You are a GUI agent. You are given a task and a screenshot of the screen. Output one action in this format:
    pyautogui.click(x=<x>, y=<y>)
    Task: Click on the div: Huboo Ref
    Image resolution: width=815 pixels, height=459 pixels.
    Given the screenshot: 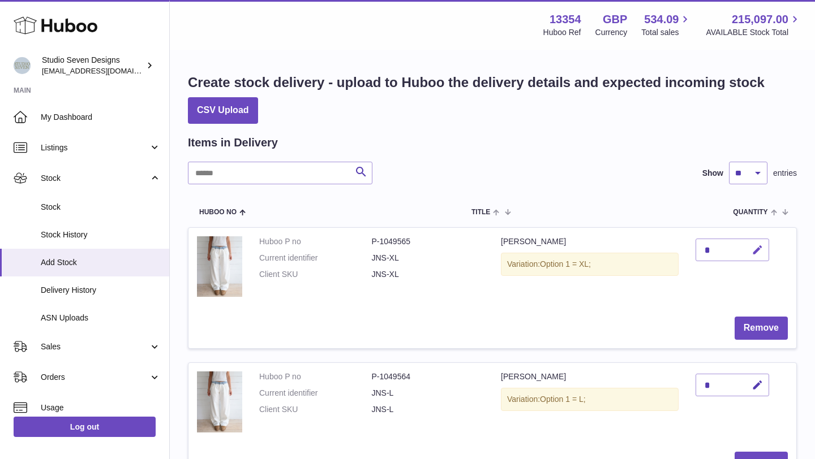 What is the action you would take?
    pyautogui.click(x=562, y=32)
    